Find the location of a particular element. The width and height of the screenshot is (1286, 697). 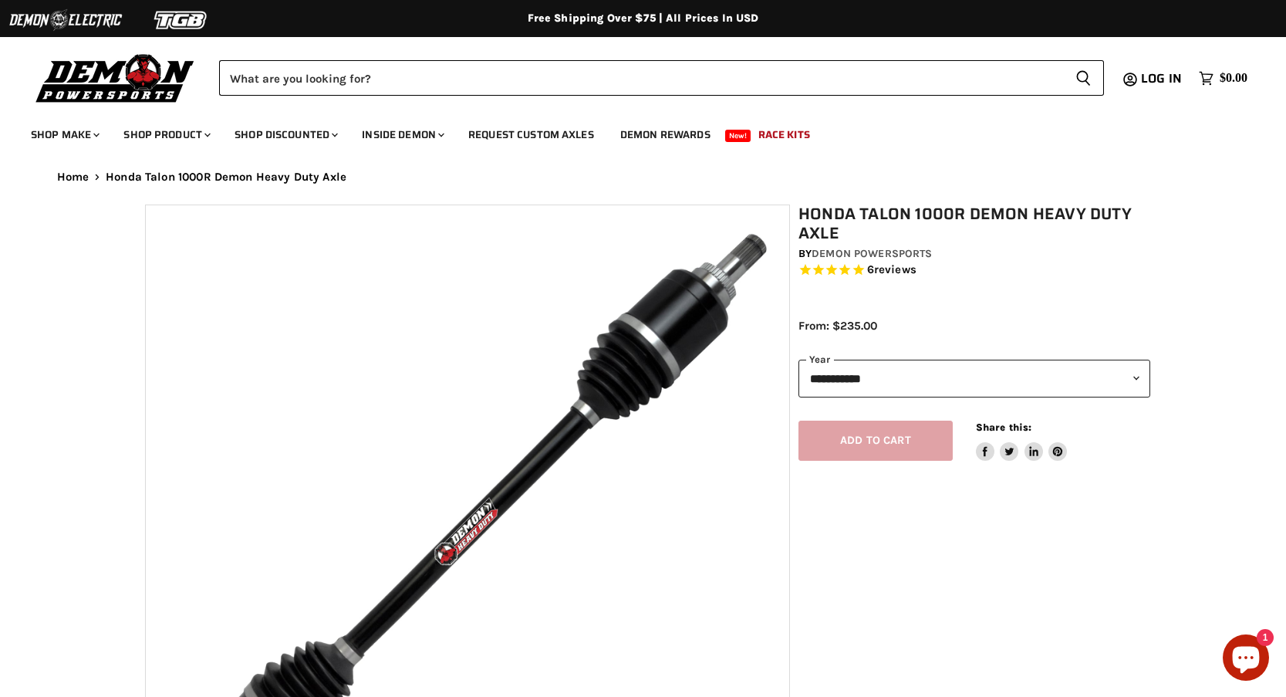

img: TGB Logo 2 is located at coordinates (181, 20).